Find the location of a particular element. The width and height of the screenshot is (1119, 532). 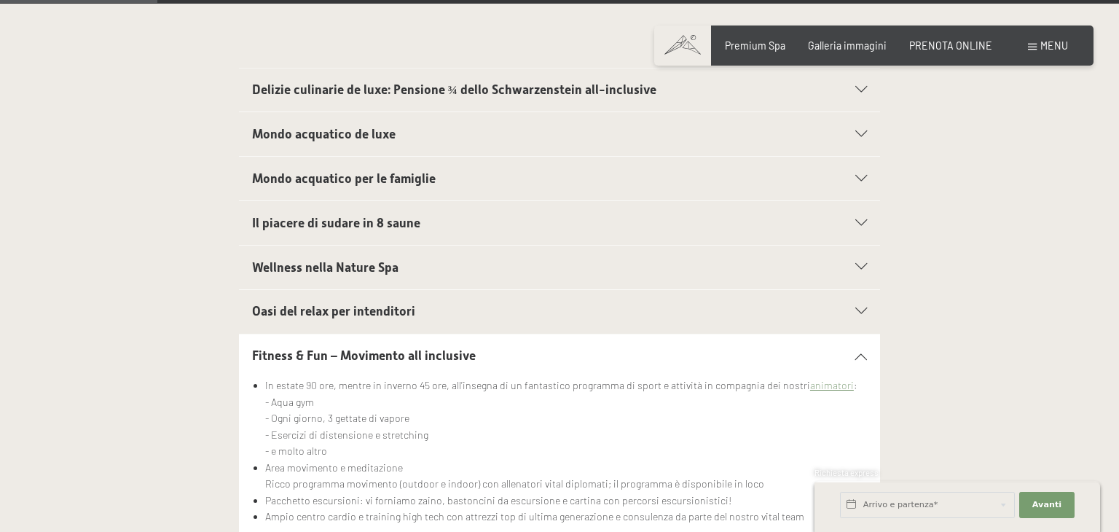

span: Fitness & Fun – Movimento all inclusive is located at coordinates (364, 356).